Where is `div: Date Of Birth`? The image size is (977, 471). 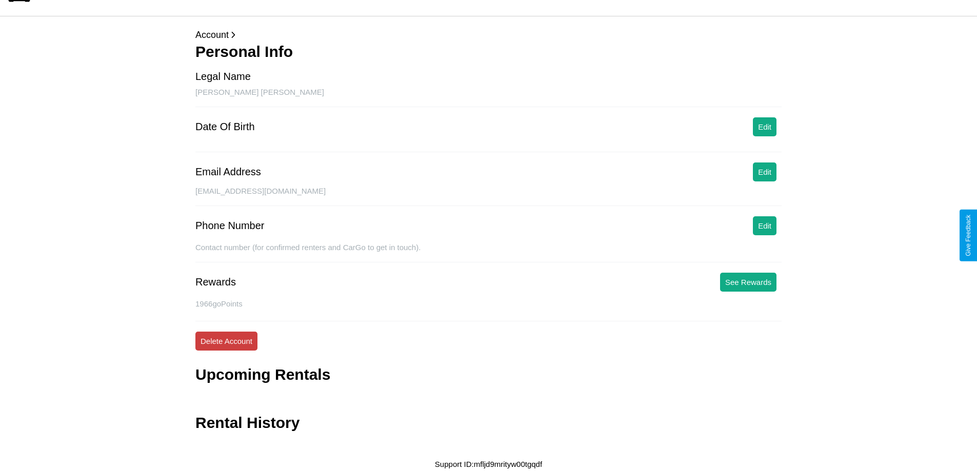
div: Date Of Birth is located at coordinates (225, 127).